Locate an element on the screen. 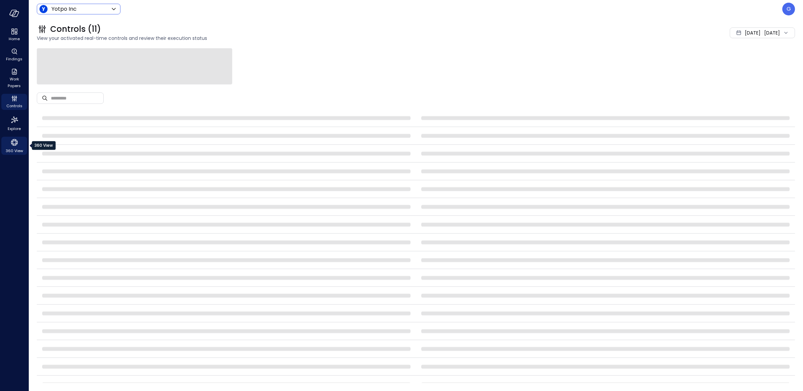  div: Controls is located at coordinates (14, 102).